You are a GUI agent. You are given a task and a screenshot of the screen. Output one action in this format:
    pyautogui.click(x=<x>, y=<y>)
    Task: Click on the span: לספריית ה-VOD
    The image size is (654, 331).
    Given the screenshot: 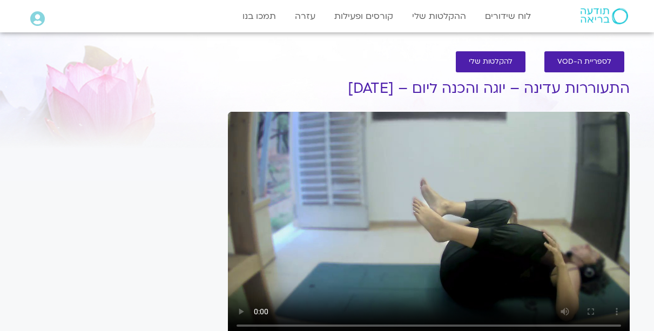 What is the action you would take?
    pyautogui.click(x=584, y=62)
    